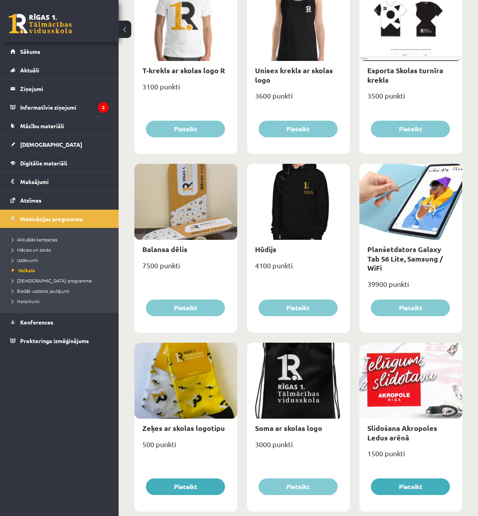  I want to click on i: 2, so click(103, 107).